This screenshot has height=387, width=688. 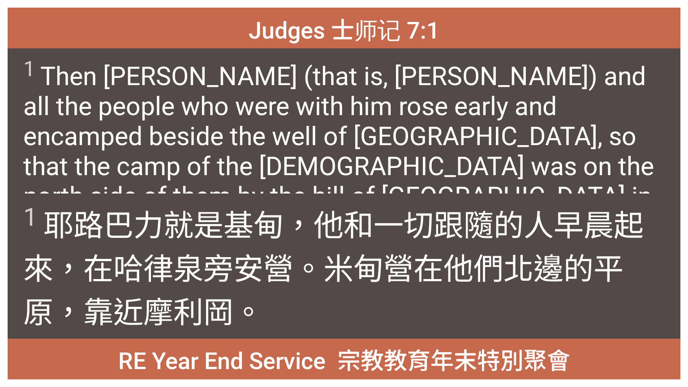 I want to click on span: RE Year End Service 宗教教育年末特別聚會, so click(x=344, y=359).